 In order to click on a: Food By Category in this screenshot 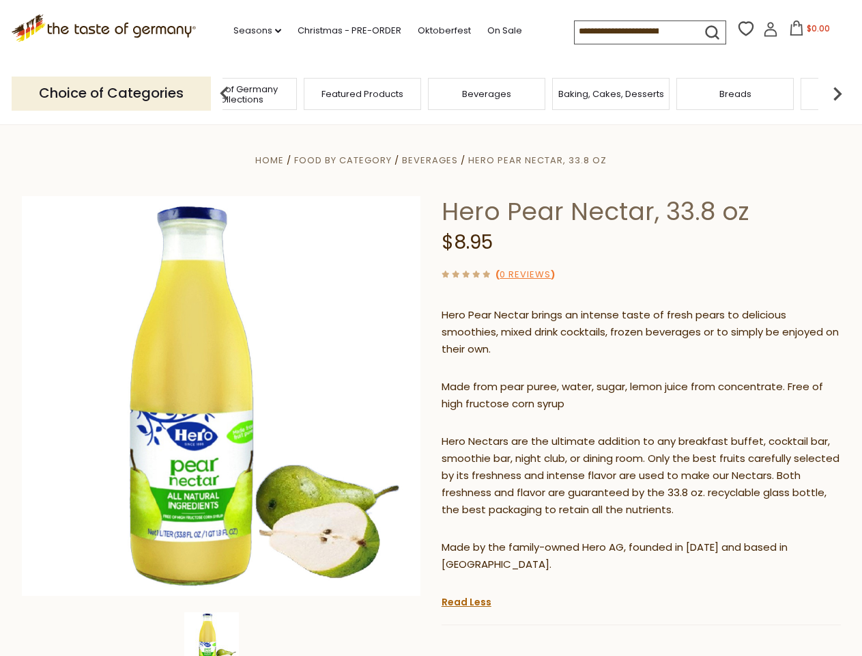, I will do `click(343, 160)`.